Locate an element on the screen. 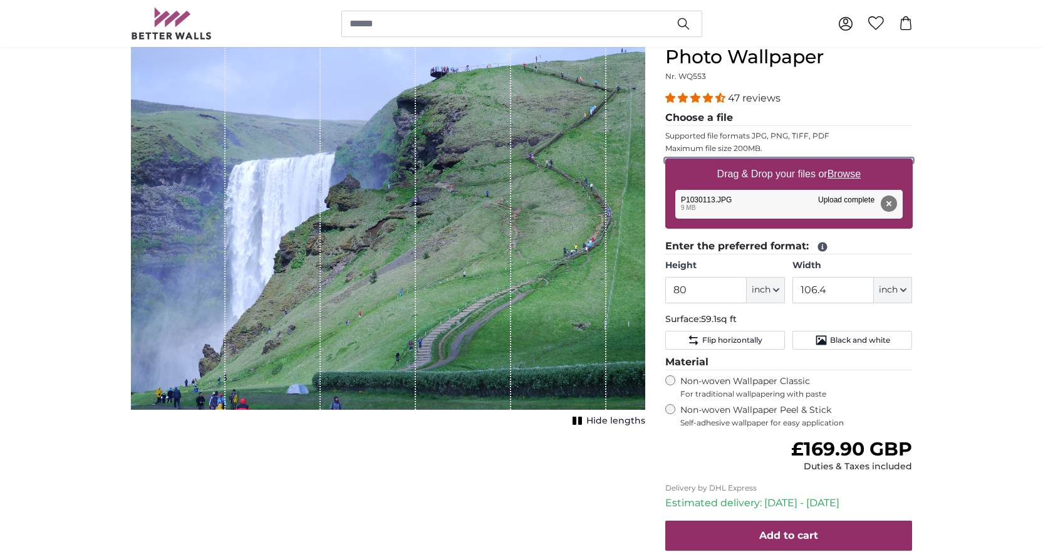 Image resolution: width=1043 pixels, height=557 pixels. p: Delivery by DHL Express is located at coordinates (789, 488).